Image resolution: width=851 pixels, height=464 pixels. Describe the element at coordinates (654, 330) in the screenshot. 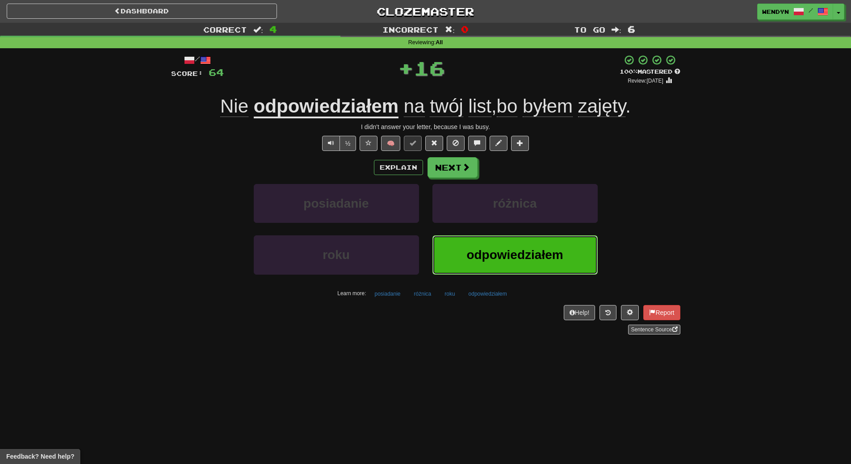

I see `a: Sentence Source` at that location.